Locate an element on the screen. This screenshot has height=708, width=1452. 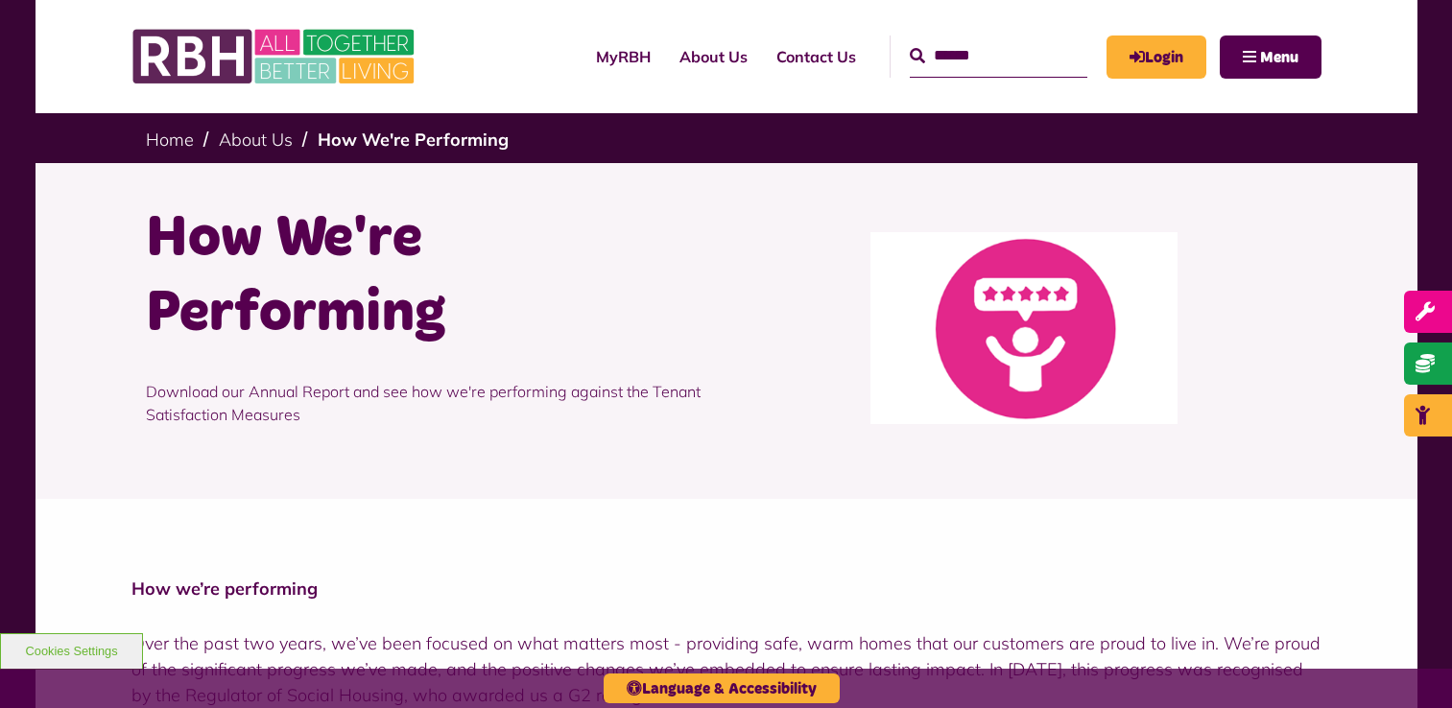
p: Over the past two years, we’ve been focused on what matters most - providing safe, warm homes tha... is located at coordinates (726, 669).